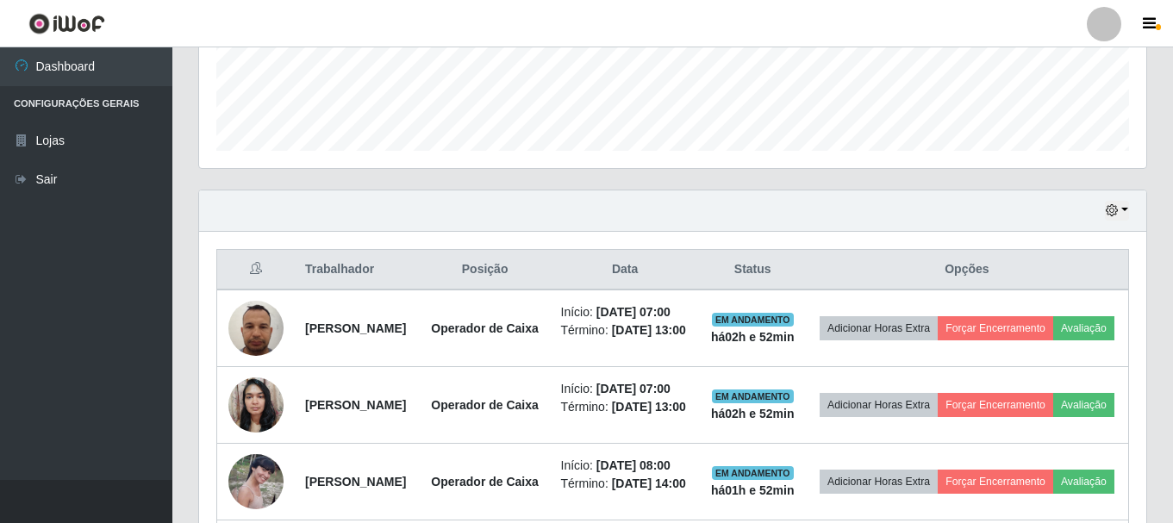 The width and height of the screenshot is (1173, 523). I want to click on th: Status, so click(752, 270).